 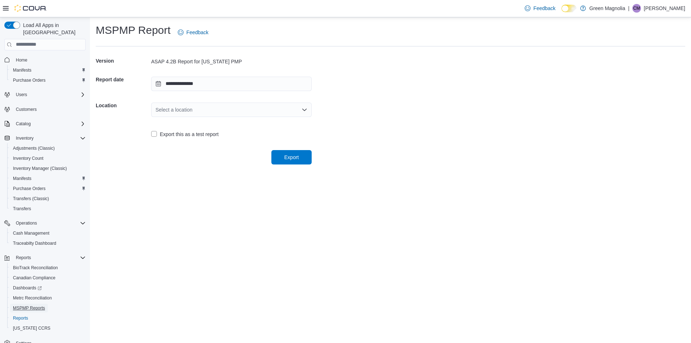 I want to click on img: Cova, so click(x=31, y=8).